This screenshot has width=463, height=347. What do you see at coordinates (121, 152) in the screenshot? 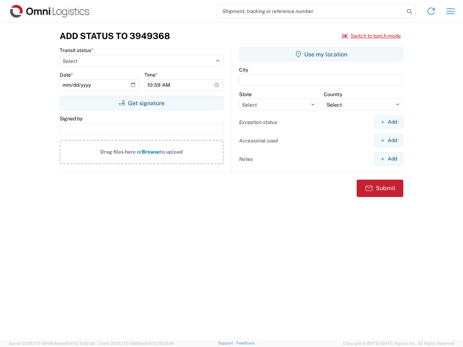
I see `span: Drag files here or` at bounding box center [121, 152].